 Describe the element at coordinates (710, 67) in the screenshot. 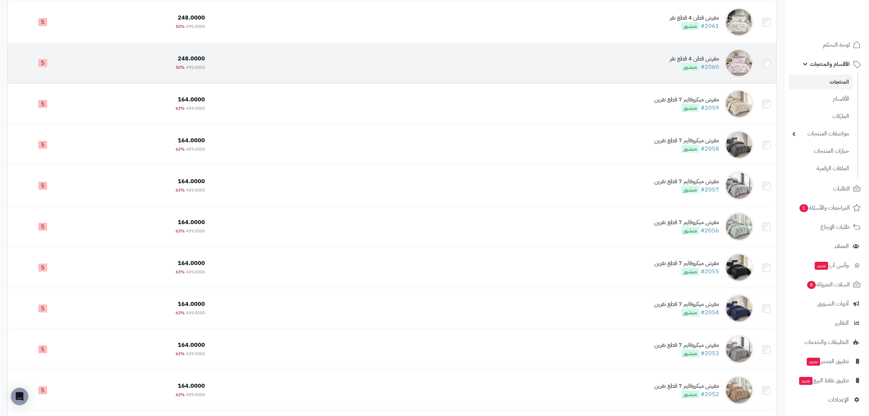

I see `a: #2060` at that location.